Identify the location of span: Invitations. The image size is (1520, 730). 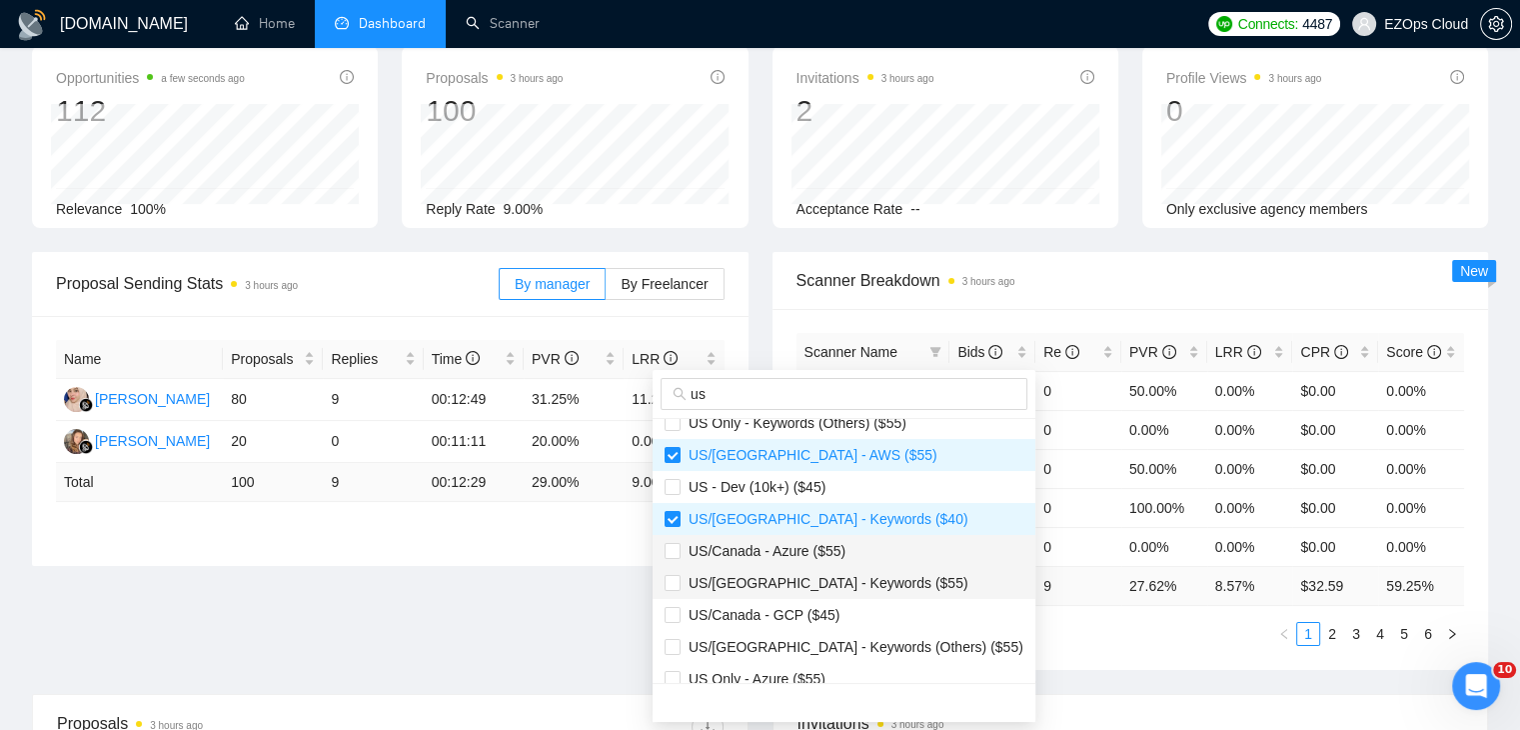
(866, 78).